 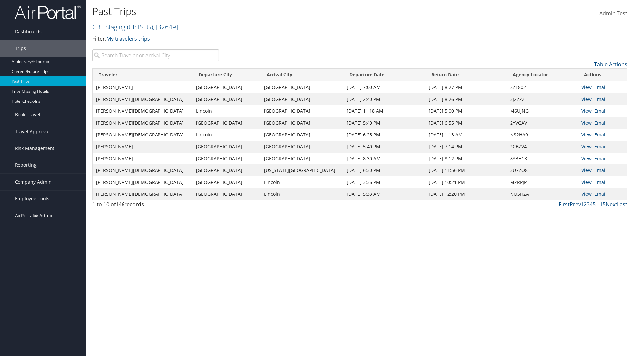 I want to click on th: Departure City: activate to sort column ascending, so click(x=227, y=75).